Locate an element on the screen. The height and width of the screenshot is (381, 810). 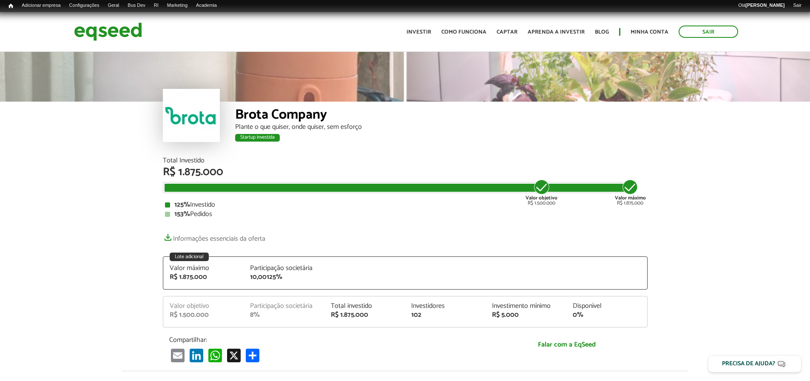
a: Blog is located at coordinates (601, 32).